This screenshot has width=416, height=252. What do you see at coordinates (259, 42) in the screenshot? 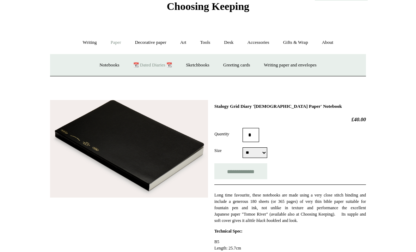
I see `a: Accessories` at bounding box center [259, 42].